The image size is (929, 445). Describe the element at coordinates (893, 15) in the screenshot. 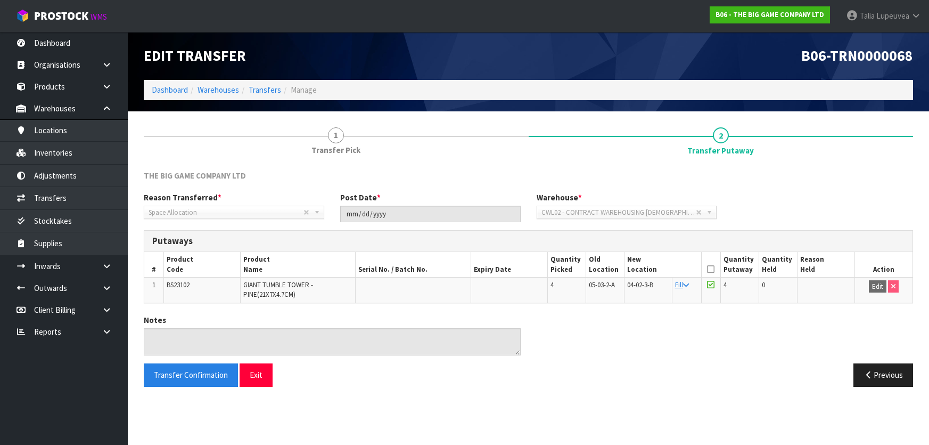

I see `span: Lupeuvea` at that location.